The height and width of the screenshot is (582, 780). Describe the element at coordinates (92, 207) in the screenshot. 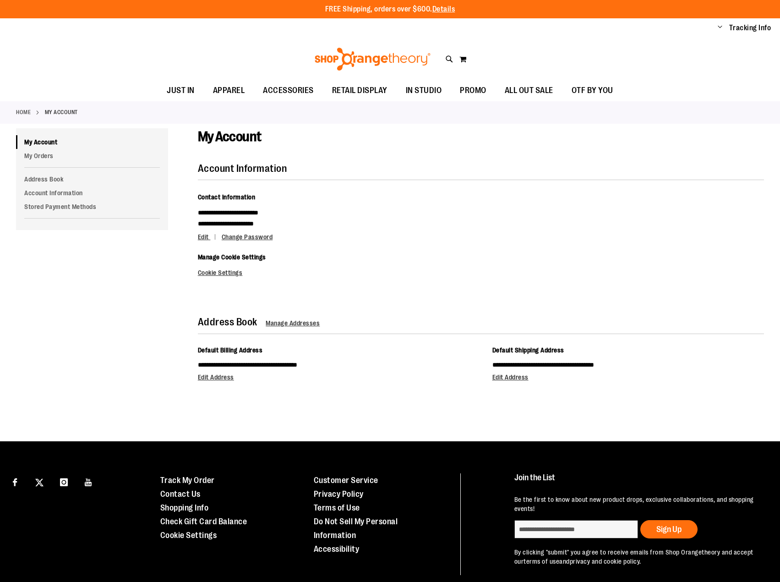

I see `a: Stored Payment Methods` at that location.